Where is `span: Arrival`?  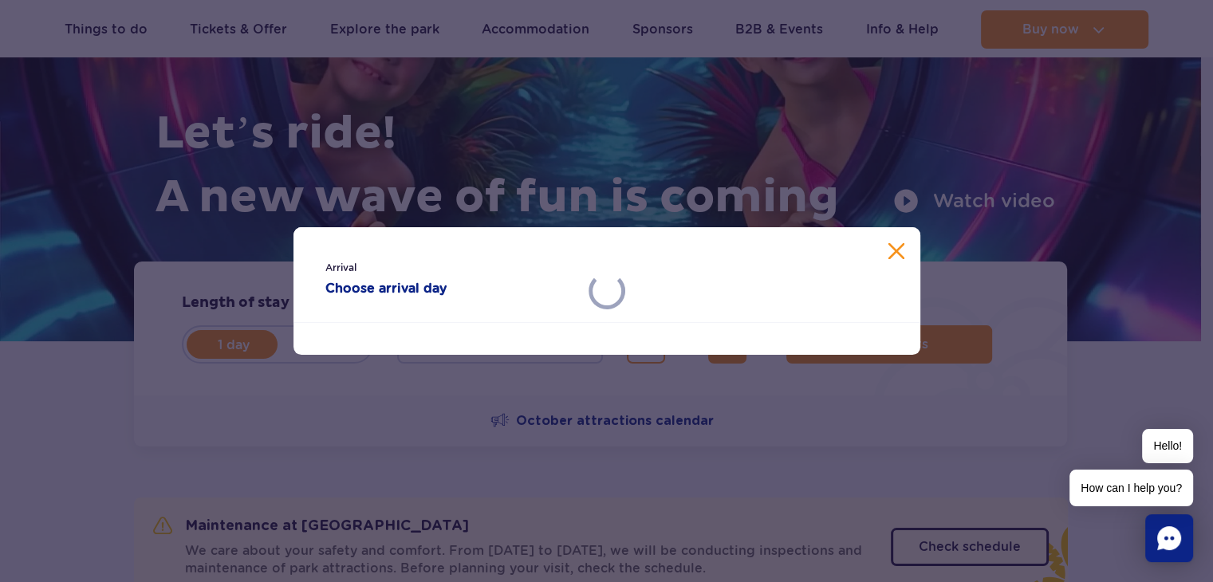 span: Arrival is located at coordinates (450, 268).